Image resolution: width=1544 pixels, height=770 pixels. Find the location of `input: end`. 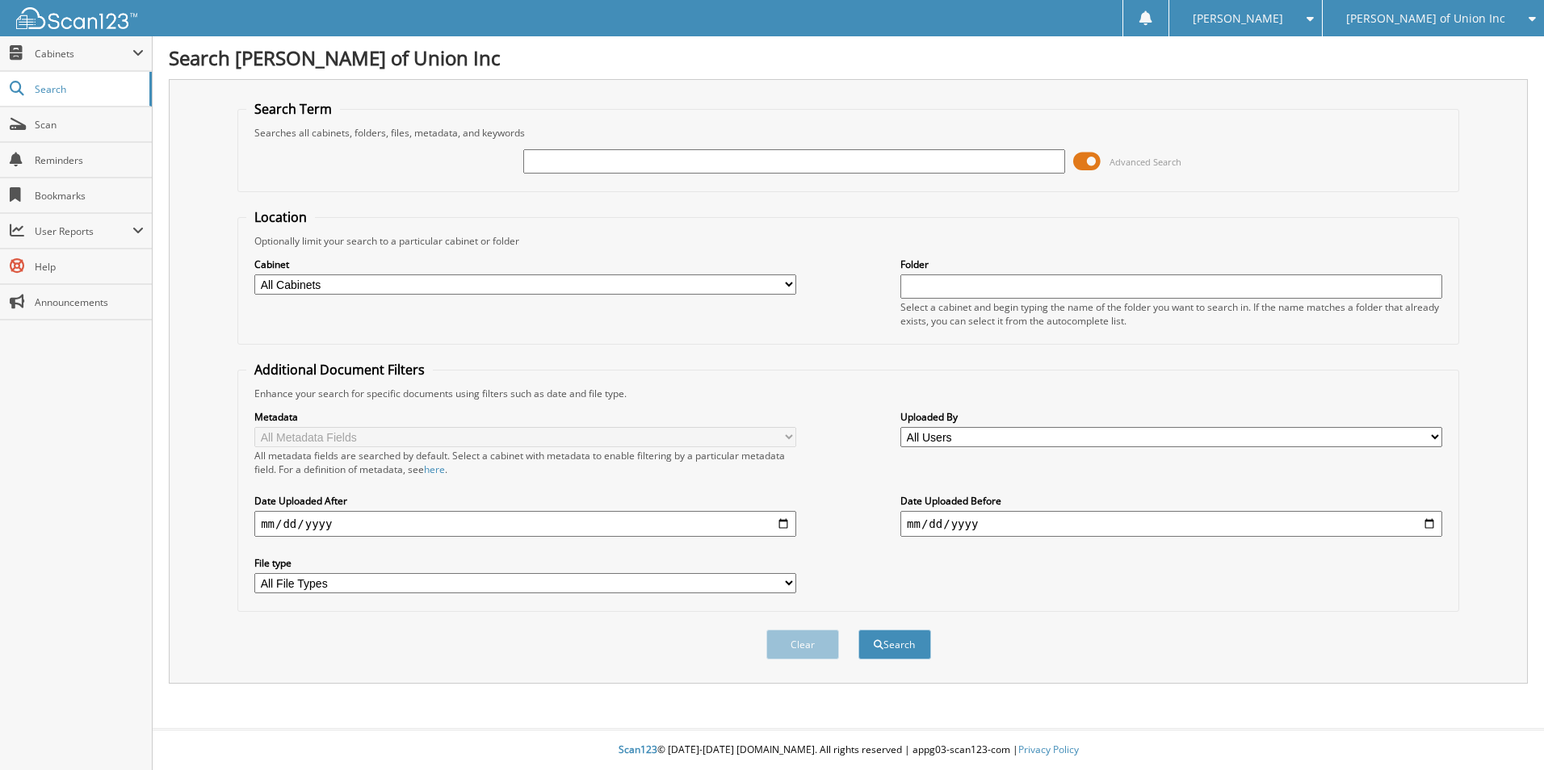

input: end is located at coordinates (1171, 524).